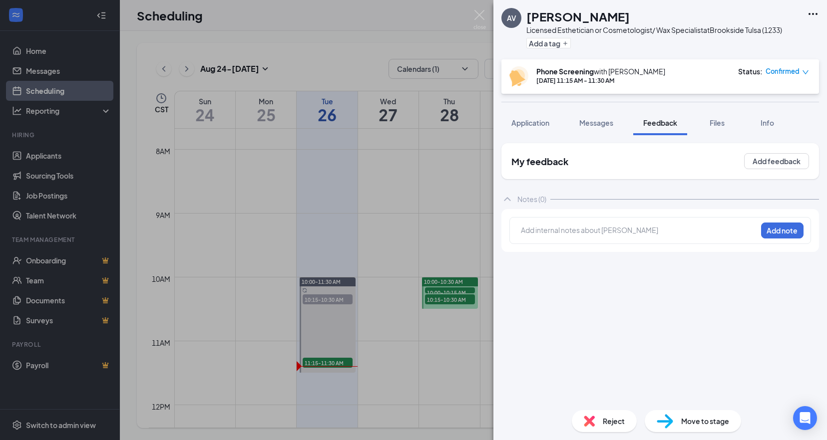 The image size is (827, 440). I want to click on button: PlusAdd a tag, so click(548, 43).